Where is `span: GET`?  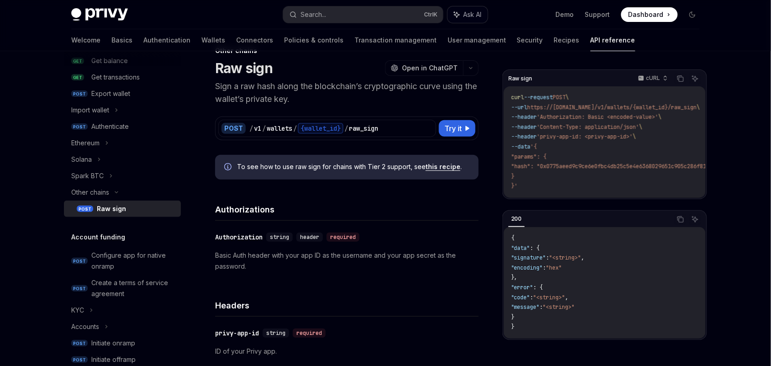 span: GET is located at coordinates (78, 77).